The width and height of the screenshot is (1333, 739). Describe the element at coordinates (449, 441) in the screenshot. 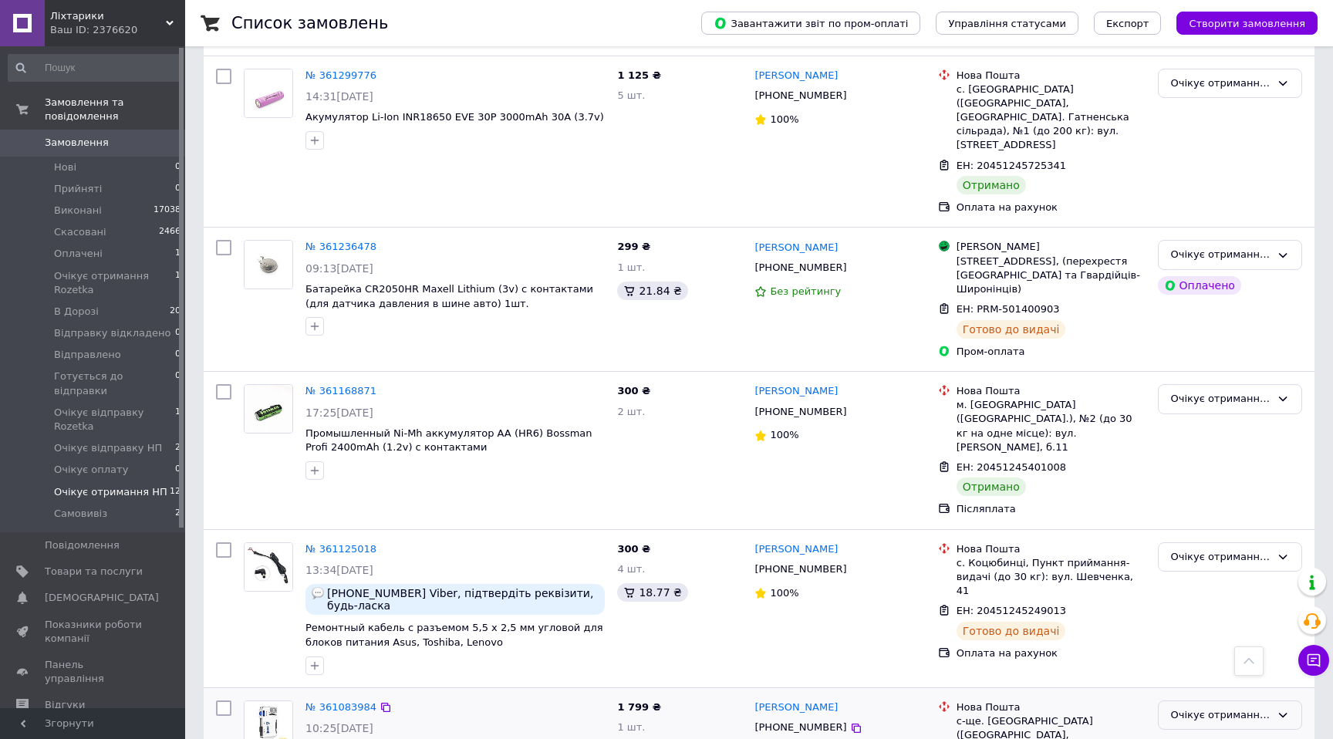

I see `span: Промышленный Ni-Mh аккумулятор AA (HR6) Bossman Profi 2400mAh (1.2v) с контактами` at that location.